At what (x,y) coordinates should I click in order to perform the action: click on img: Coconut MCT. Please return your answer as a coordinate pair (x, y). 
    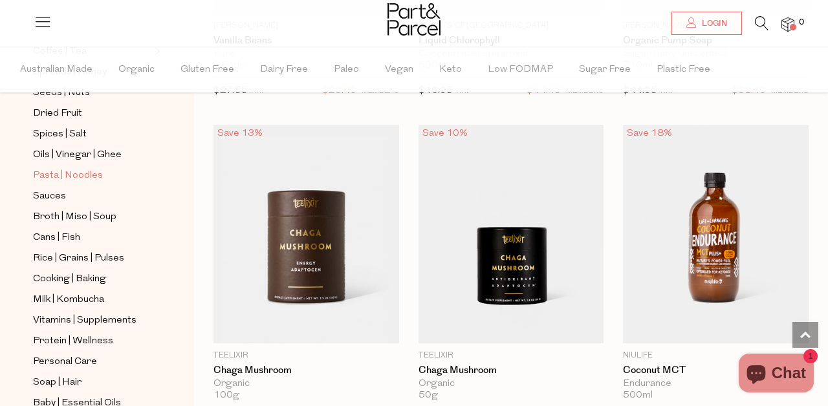
    Looking at the image, I should click on (716, 234).